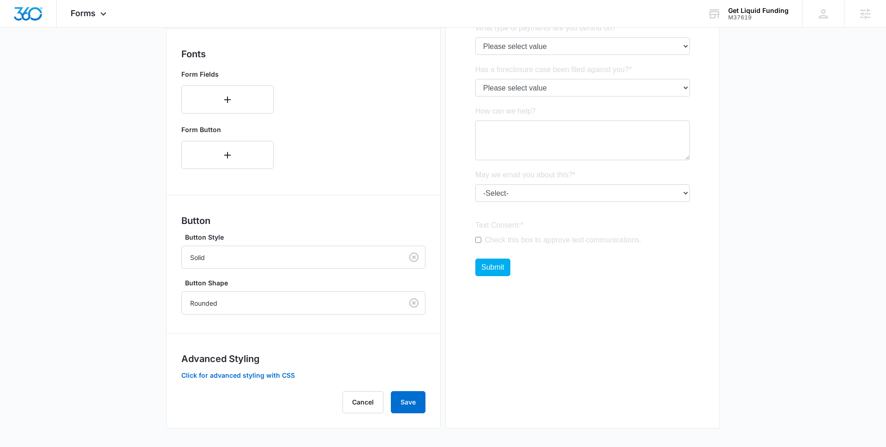 This screenshot has width=886, height=447. I want to click on label: Button Style, so click(307, 237).